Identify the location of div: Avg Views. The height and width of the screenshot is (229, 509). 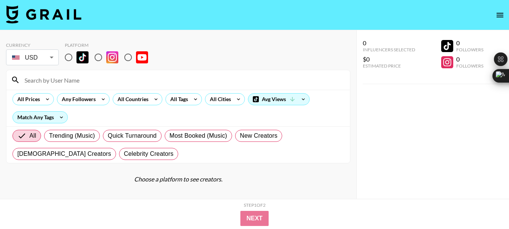
(279, 99).